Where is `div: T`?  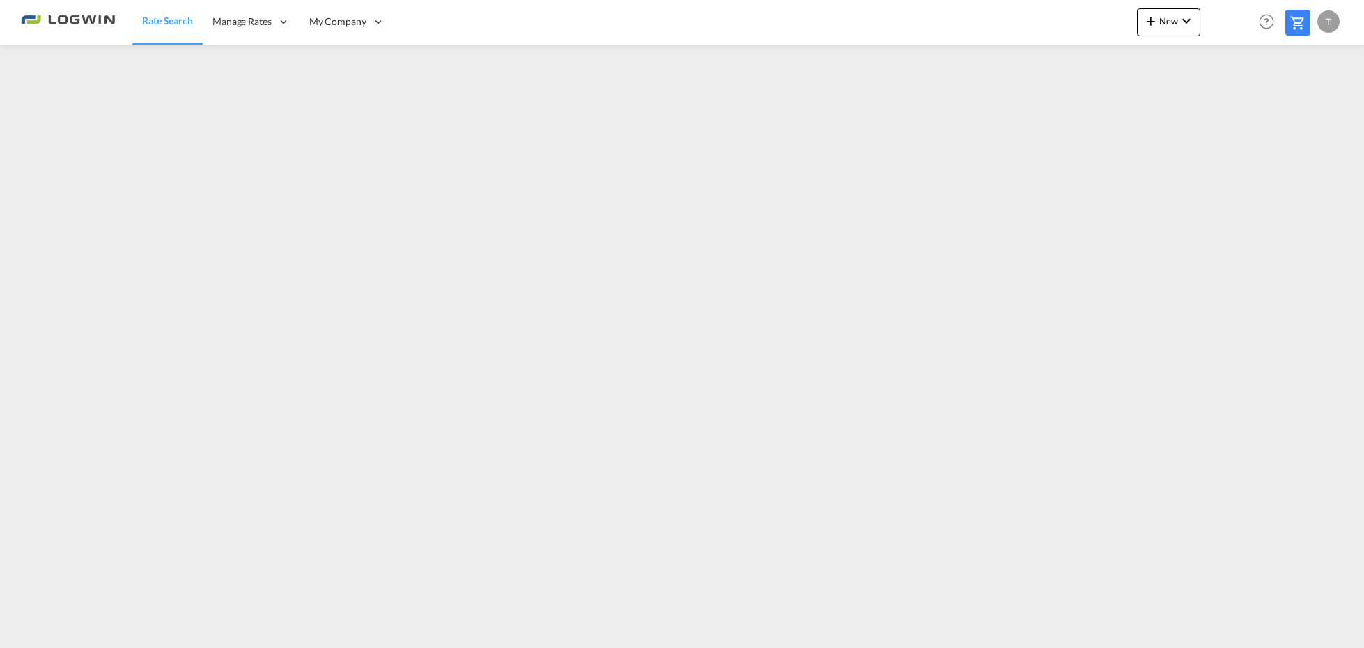 div: T is located at coordinates (1329, 22).